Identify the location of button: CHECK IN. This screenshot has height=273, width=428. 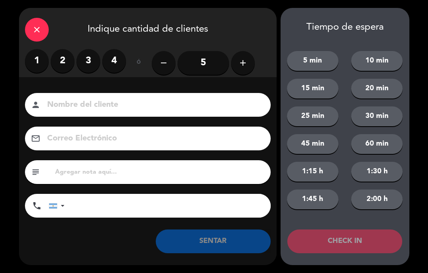
(344, 241).